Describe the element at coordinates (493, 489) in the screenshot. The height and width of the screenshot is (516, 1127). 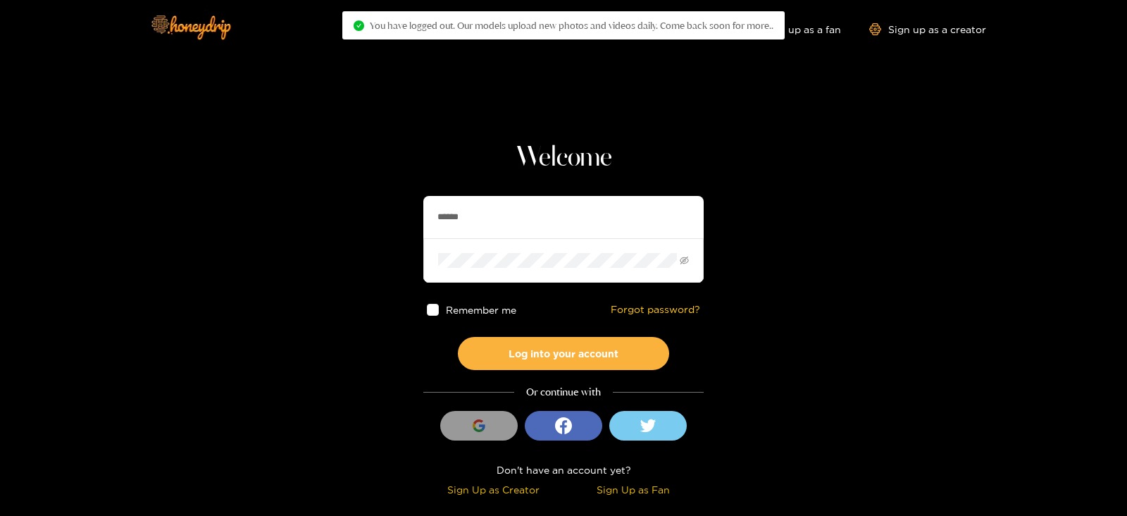
I see `div: Sign Up as Creator` at that location.